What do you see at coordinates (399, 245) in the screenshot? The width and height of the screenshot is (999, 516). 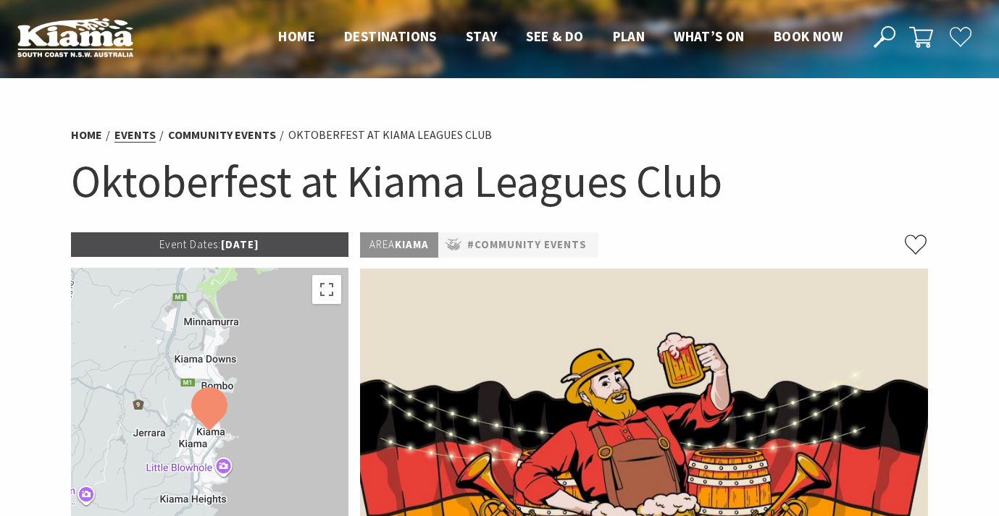 I see `p: Kiama` at bounding box center [399, 245].